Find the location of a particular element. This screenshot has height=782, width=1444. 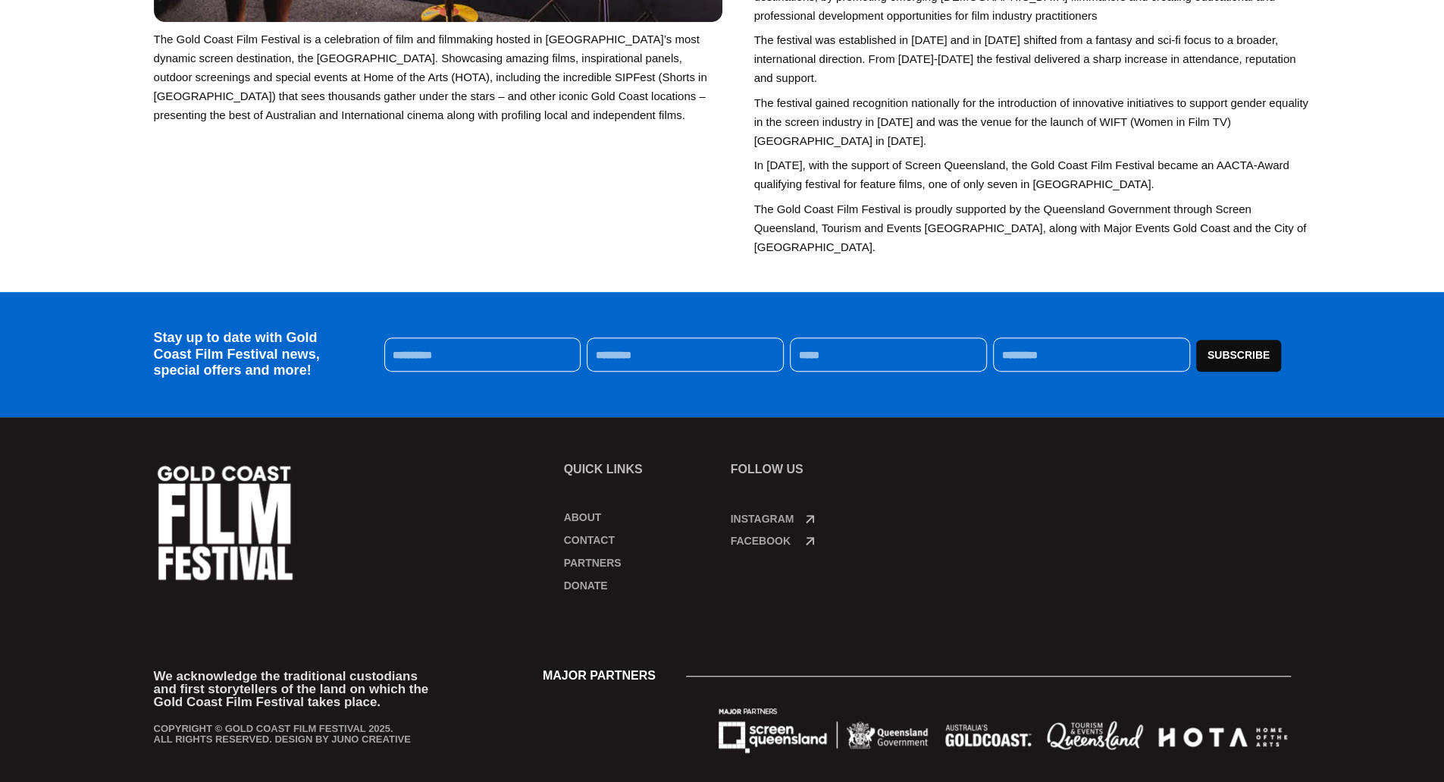

p: COPYRIGHT © GOLD COAST FILM FESTIVAL 2025. ALL RIGHTS RESERVED. DESIGN BY JUNO CREATIVE is located at coordinates (283, 734).